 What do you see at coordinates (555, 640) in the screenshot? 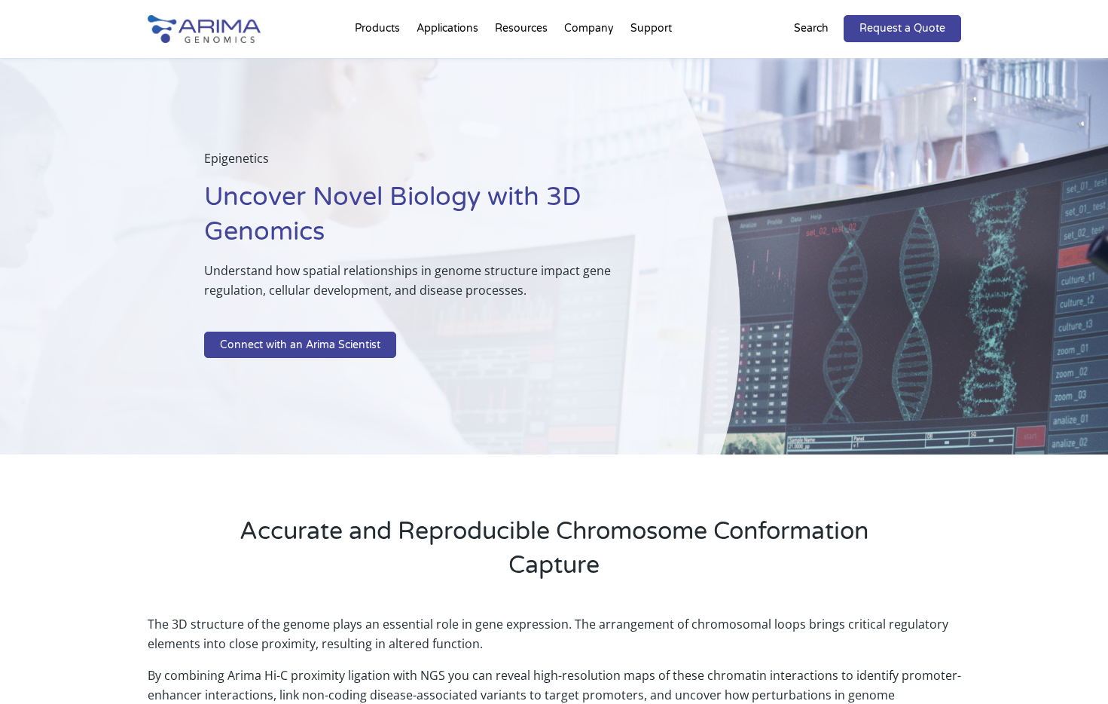
I see `p: The 3D structure of the genome plays an essential role in gene expression. The arrangement of chr...` at bounding box center [555, 640].